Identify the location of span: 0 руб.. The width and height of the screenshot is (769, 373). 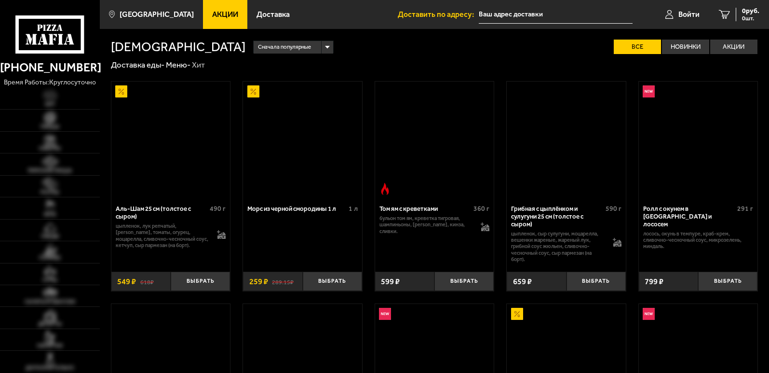
(751, 11).